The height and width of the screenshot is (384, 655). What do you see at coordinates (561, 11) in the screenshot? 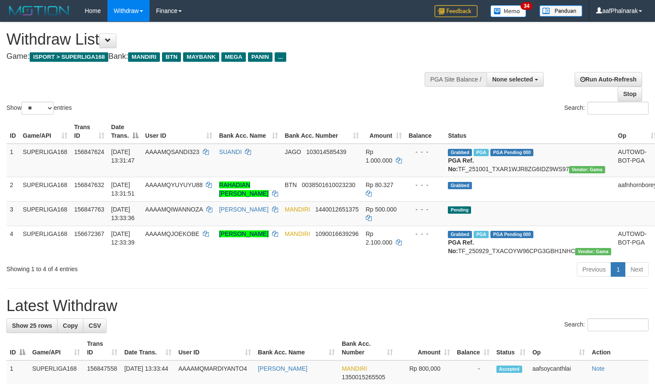
I see `img: panduan.png` at bounding box center [561, 11].